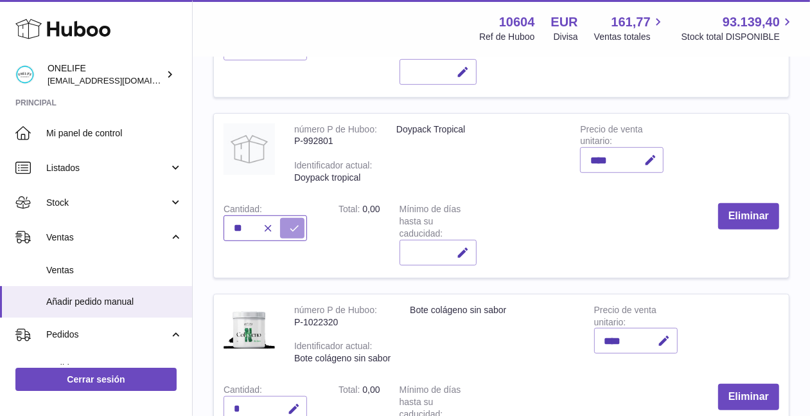 The image size is (810, 416). Describe the element at coordinates (114, 301) in the screenshot. I see `span: Añadir pedido manual` at that location.